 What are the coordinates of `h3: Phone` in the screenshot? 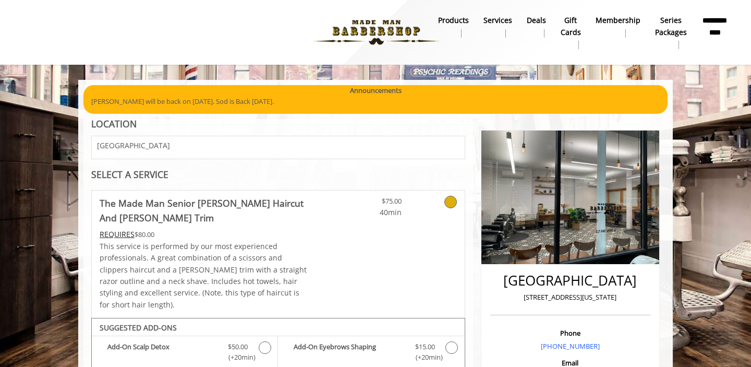 It's located at (570, 333).